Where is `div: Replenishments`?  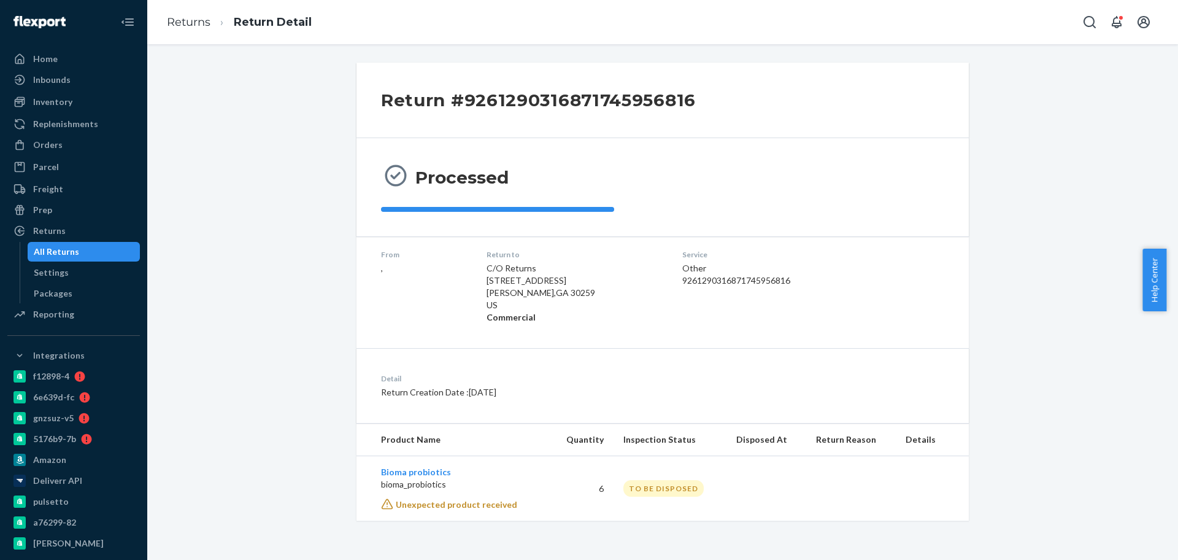
div: Replenishments is located at coordinates (66, 124).